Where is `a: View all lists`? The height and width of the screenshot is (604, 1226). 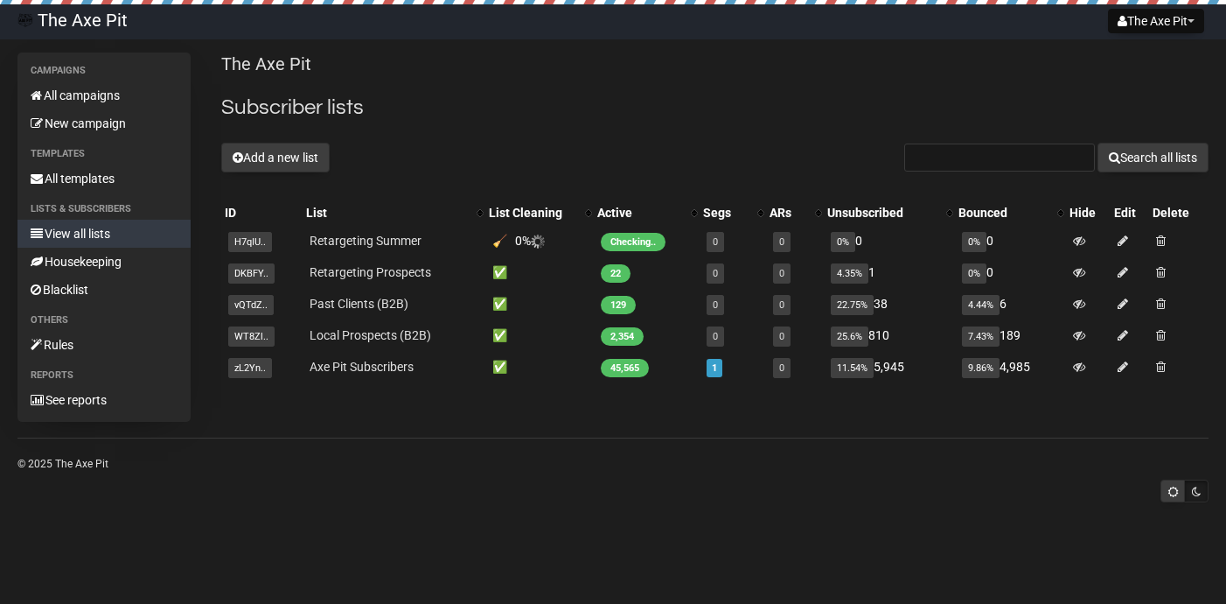 a: View all lists is located at coordinates (104, 234).